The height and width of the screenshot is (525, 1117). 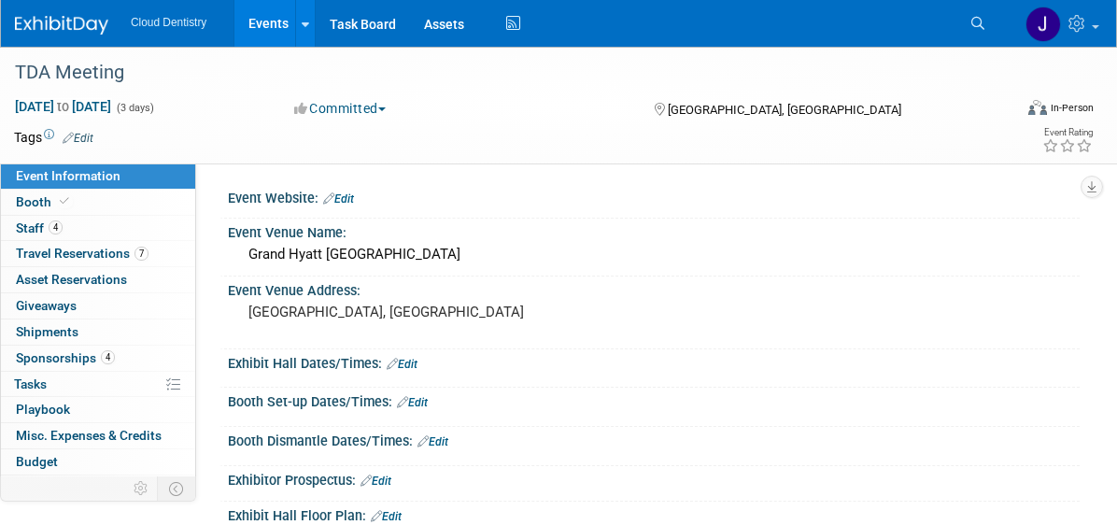 I want to click on div: Exhibit Hall Dates/Times:, so click(x=654, y=362).